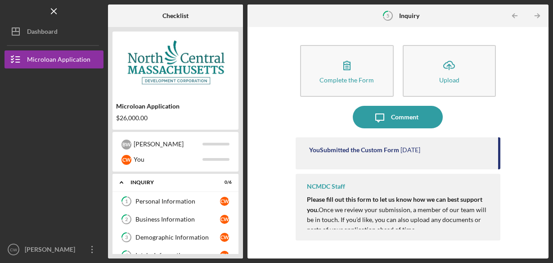 Image resolution: width=553 pixels, height=263 pixels. What do you see at coordinates (405, 117) in the screenshot?
I see `div: Comment` at bounding box center [405, 117].